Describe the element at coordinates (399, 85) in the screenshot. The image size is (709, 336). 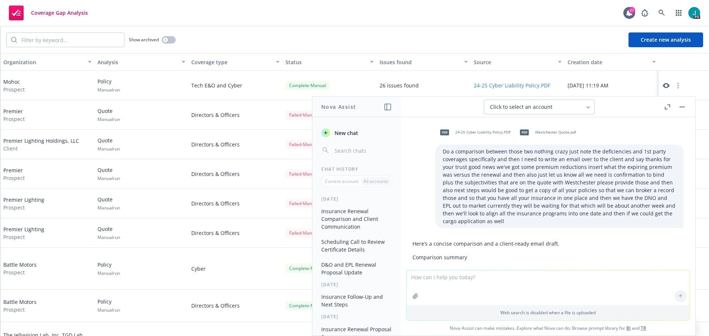
I see `div: 26 issues found` at that location.